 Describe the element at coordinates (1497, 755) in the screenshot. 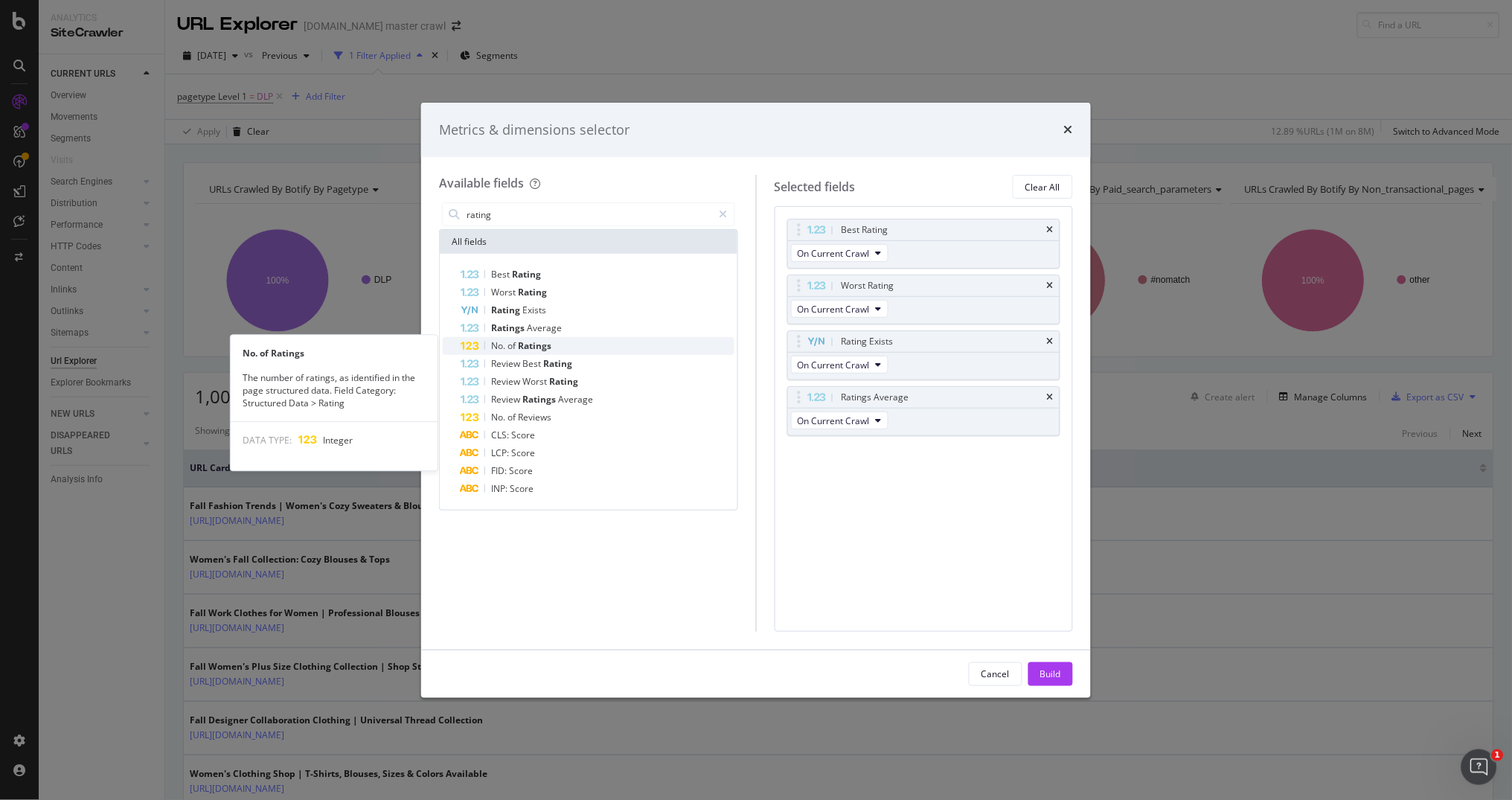

I see `span: 1` at that location.